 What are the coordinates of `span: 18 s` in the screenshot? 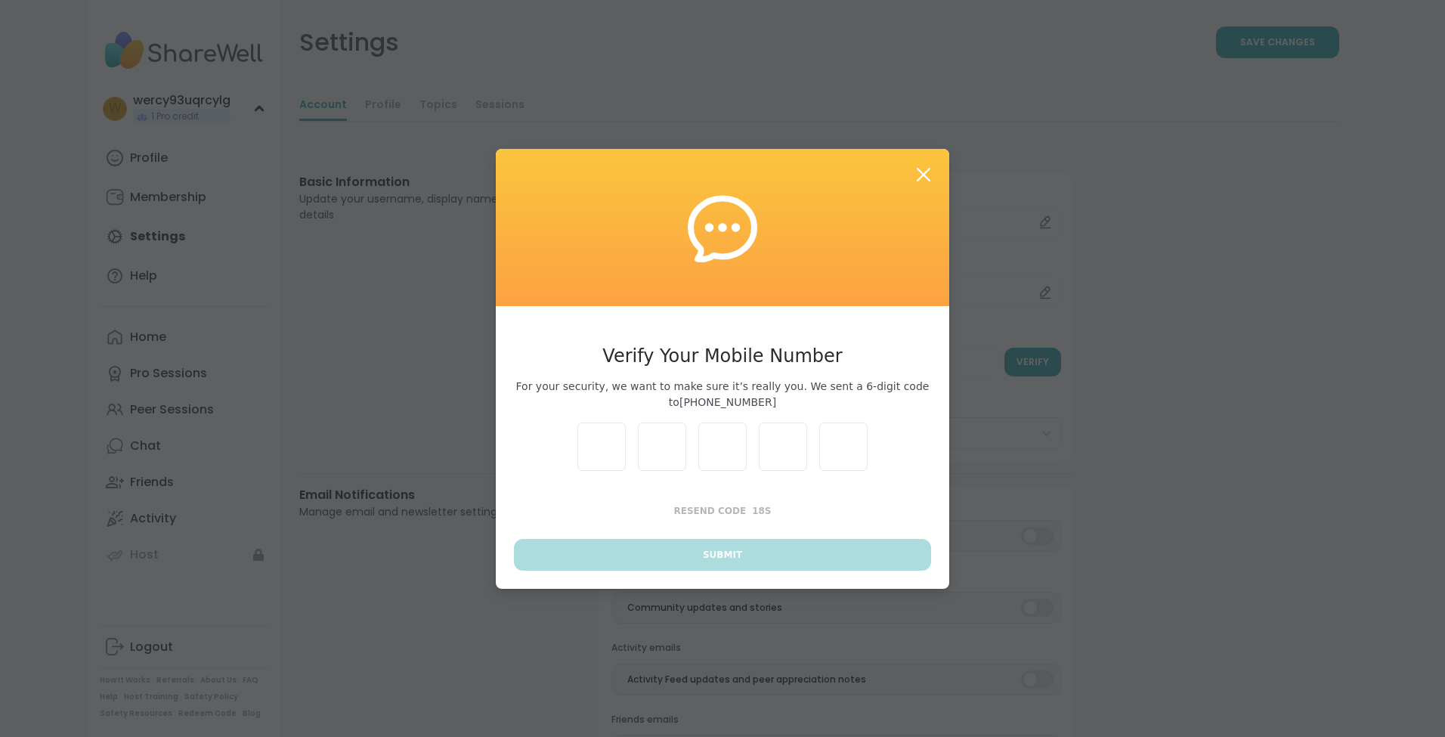 It's located at (761, 511).